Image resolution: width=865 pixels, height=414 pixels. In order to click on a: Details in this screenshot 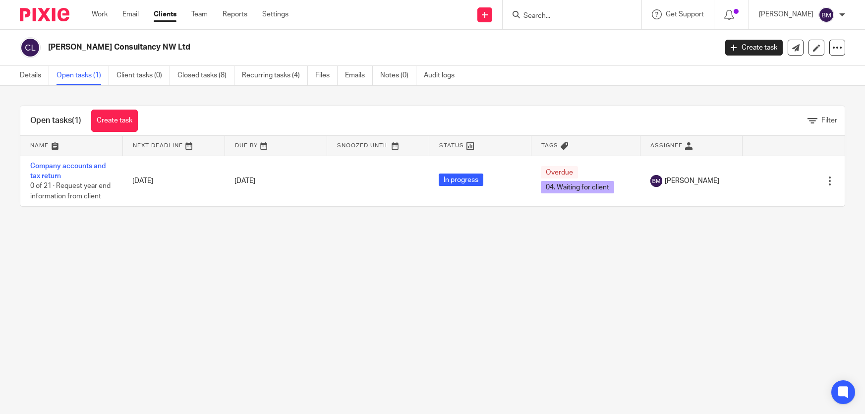, I will do `click(34, 75)`.